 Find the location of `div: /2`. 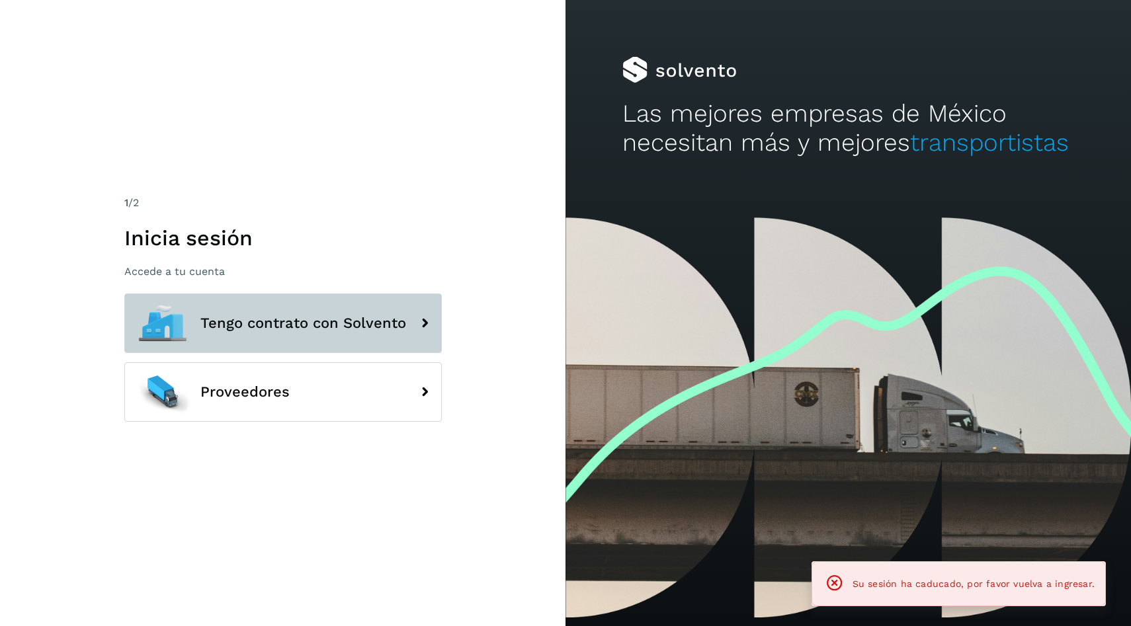

div: /2 is located at coordinates (283, 203).